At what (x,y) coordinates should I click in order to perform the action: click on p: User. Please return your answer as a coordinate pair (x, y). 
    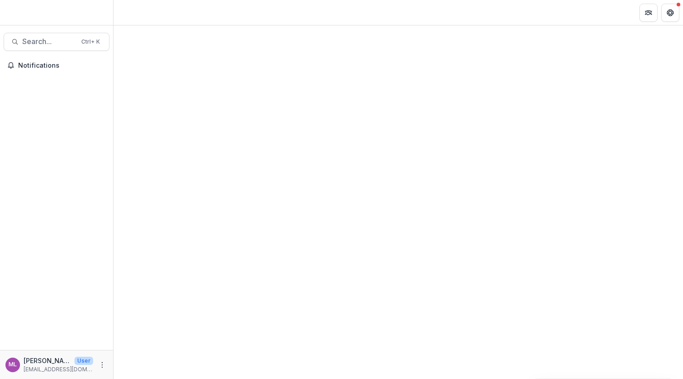
    Looking at the image, I should click on (84, 361).